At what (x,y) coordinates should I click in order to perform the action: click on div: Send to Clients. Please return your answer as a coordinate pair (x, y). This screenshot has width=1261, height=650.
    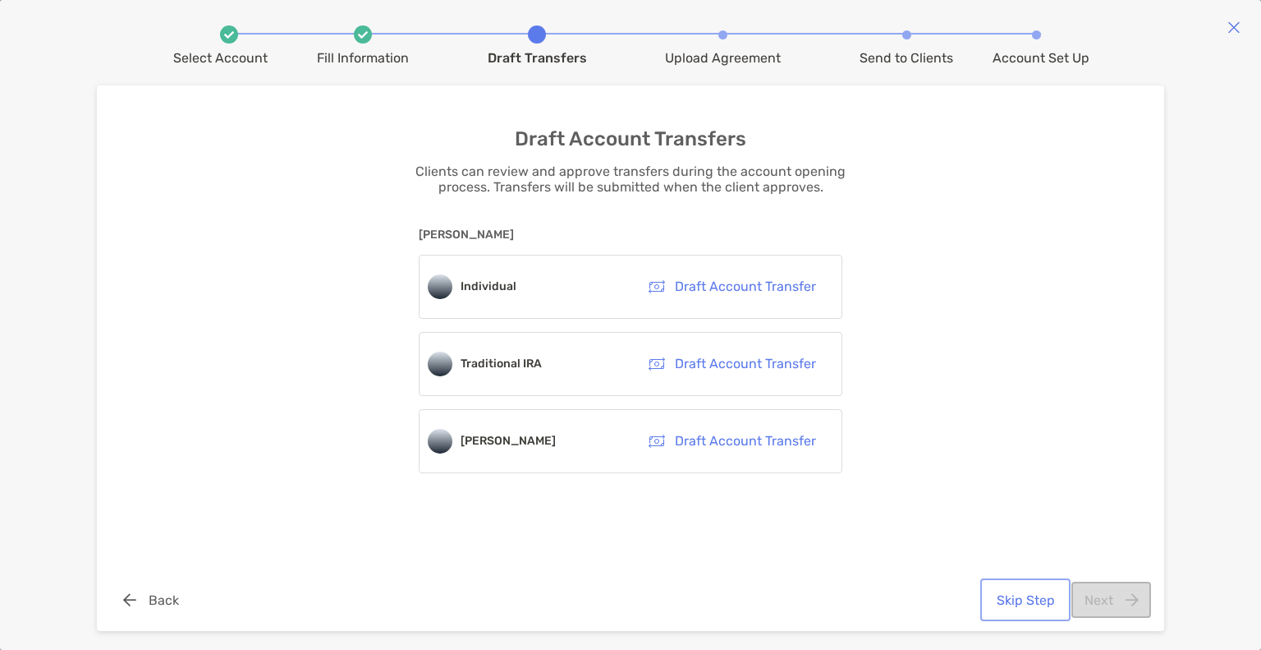
    Looking at the image, I should click on (907, 57).